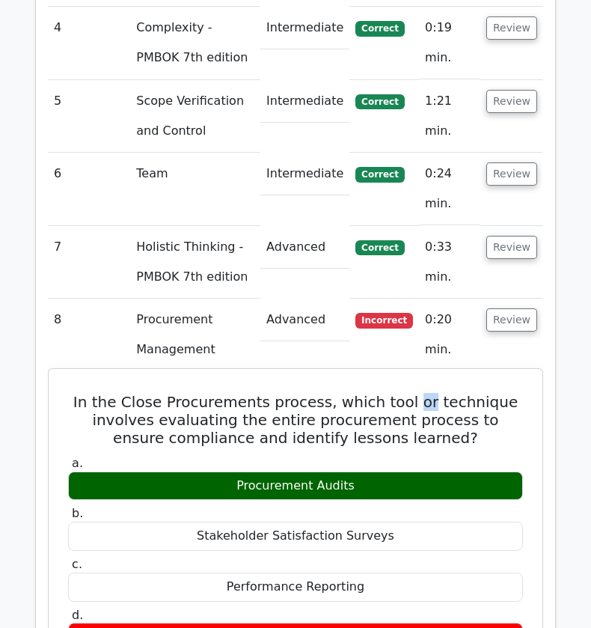  What do you see at coordinates (450, 116) in the screenshot?
I see `td: 1:21 min.` at bounding box center [450, 116].